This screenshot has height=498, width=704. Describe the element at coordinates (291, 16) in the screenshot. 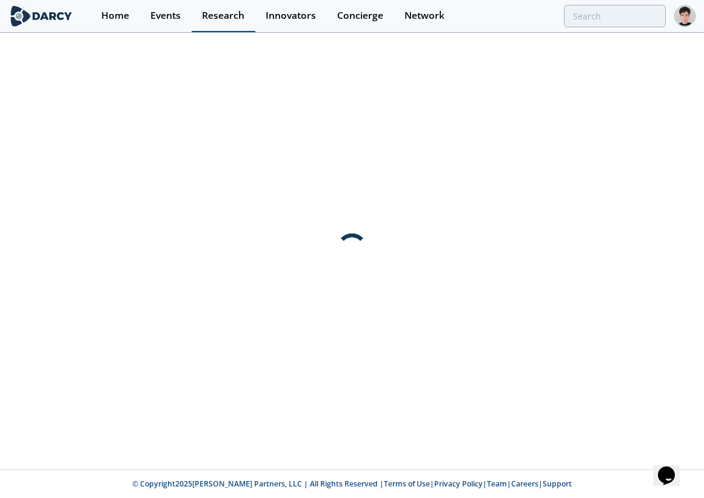

I see `div: Innovators` at that location.